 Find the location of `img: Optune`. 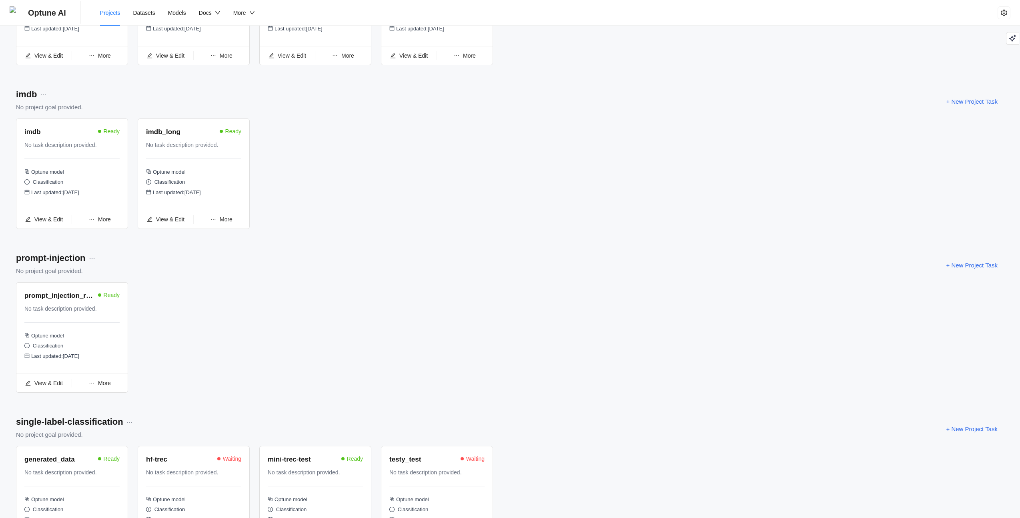

img: Optune is located at coordinates (16, 13).